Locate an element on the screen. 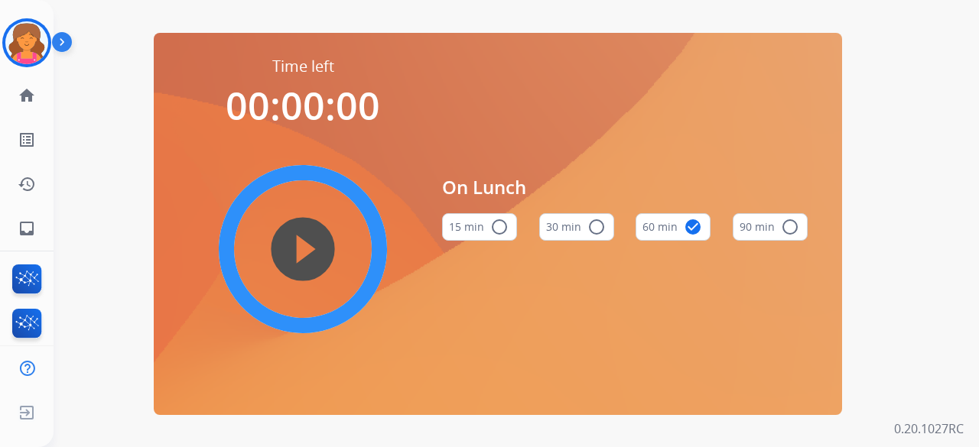 The width and height of the screenshot is (979, 447). span: On Lunch is located at coordinates (625, 187).